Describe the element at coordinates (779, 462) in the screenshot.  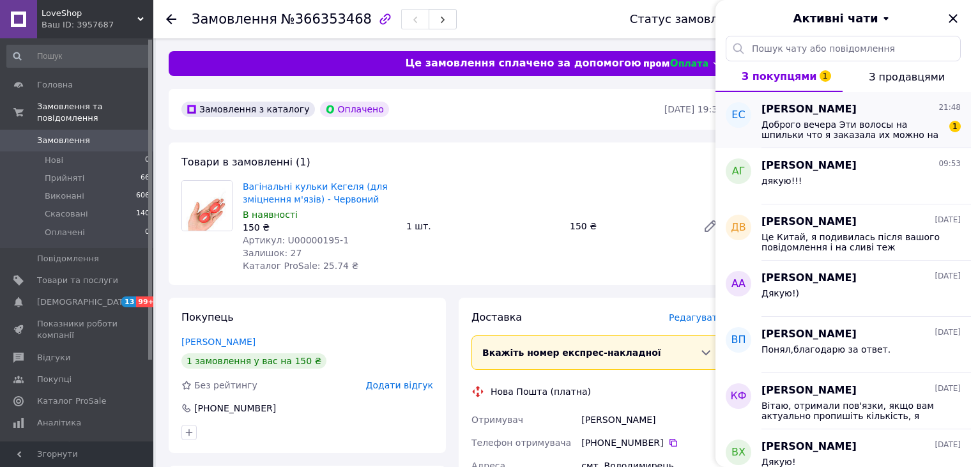
I see `span: Дякую!` at that location.